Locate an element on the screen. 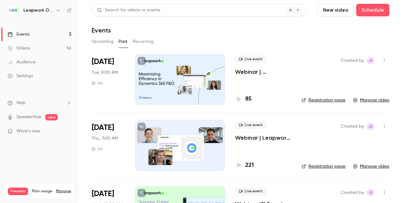 This screenshot has width=402, height=203. button: Upcoming is located at coordinates (102, 42).